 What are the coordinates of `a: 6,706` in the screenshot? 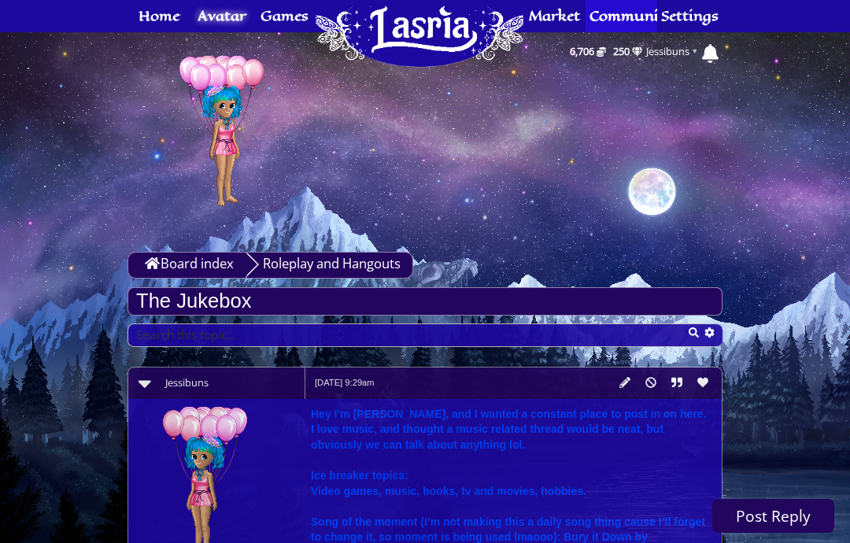 It's located at (585, 51).